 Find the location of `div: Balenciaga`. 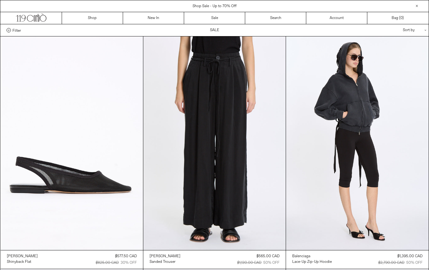

div: Balenciaga is located at coordinates (301, 256).